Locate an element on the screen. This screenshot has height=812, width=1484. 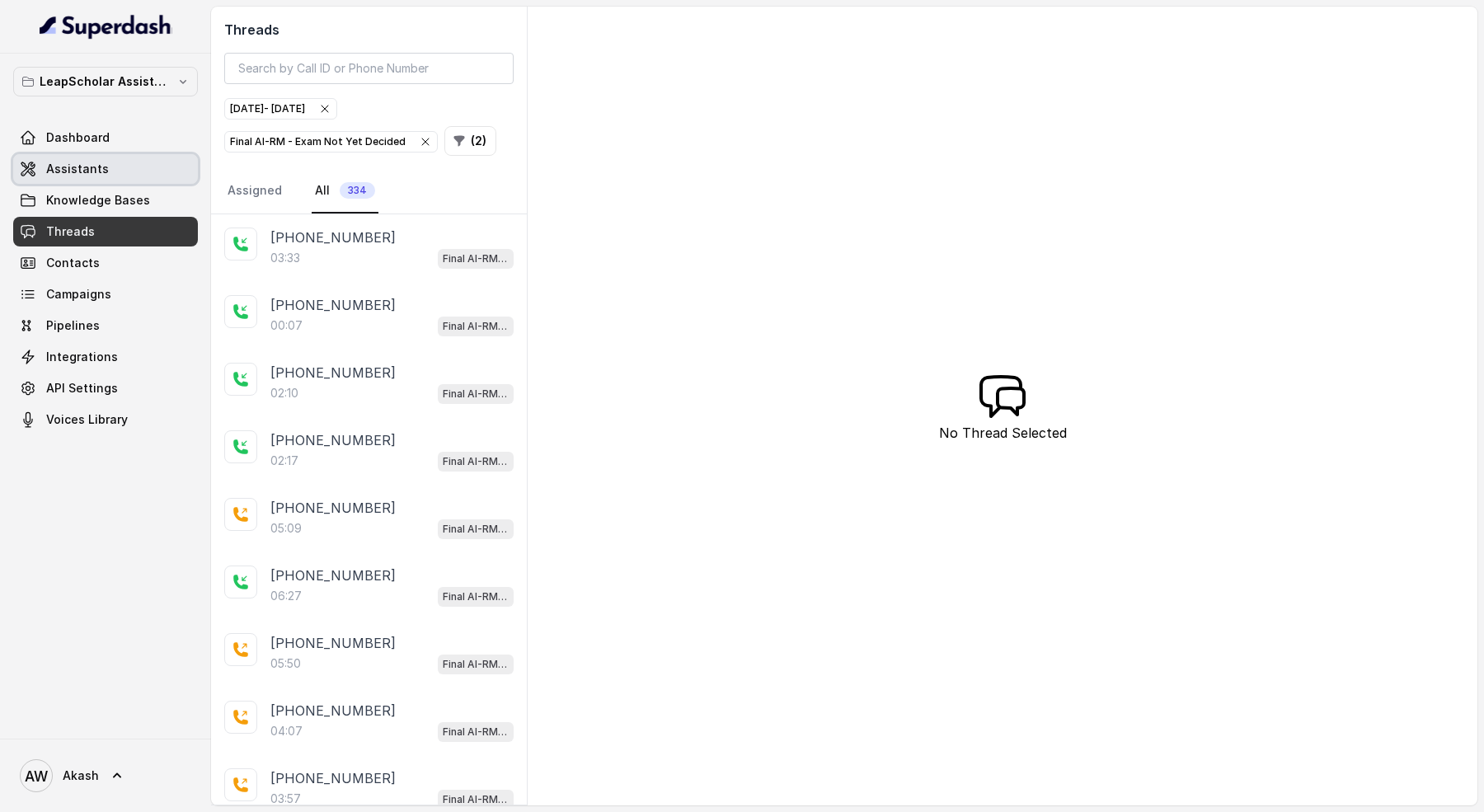
a: Pipelines is located at coordinates (106, 326).